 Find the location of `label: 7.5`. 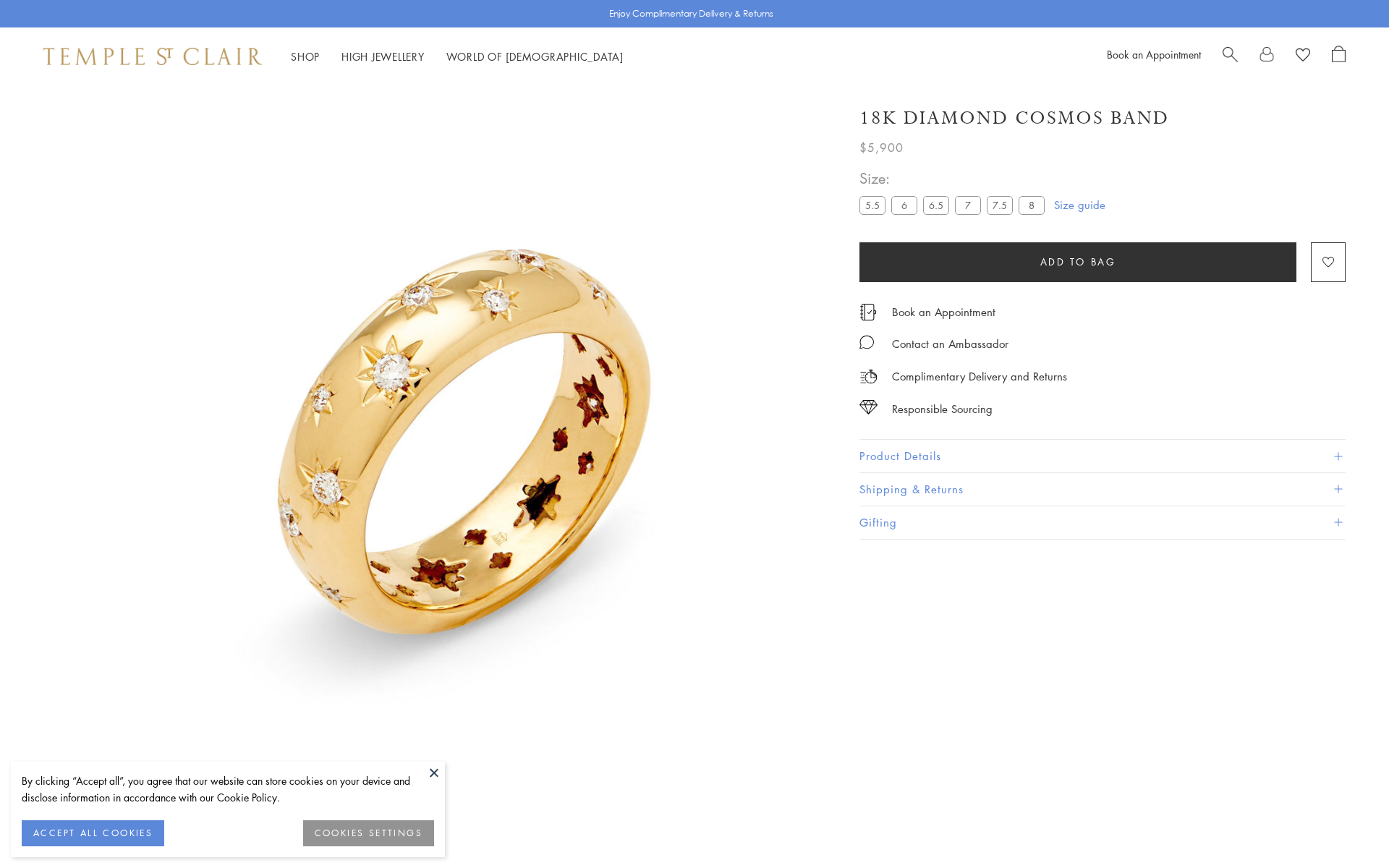

label: 7.5 is located at coordinates (1000, 204).